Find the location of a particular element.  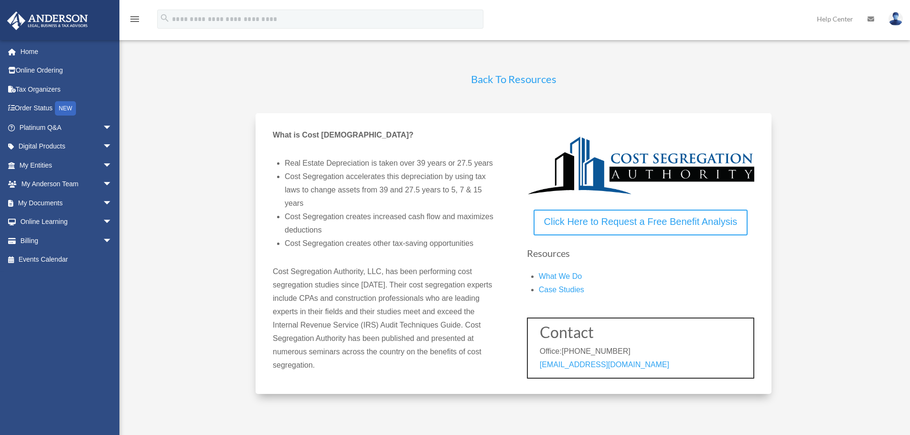

a: My Entitiesarrow_drop_down is located at coordinates (66, 165).